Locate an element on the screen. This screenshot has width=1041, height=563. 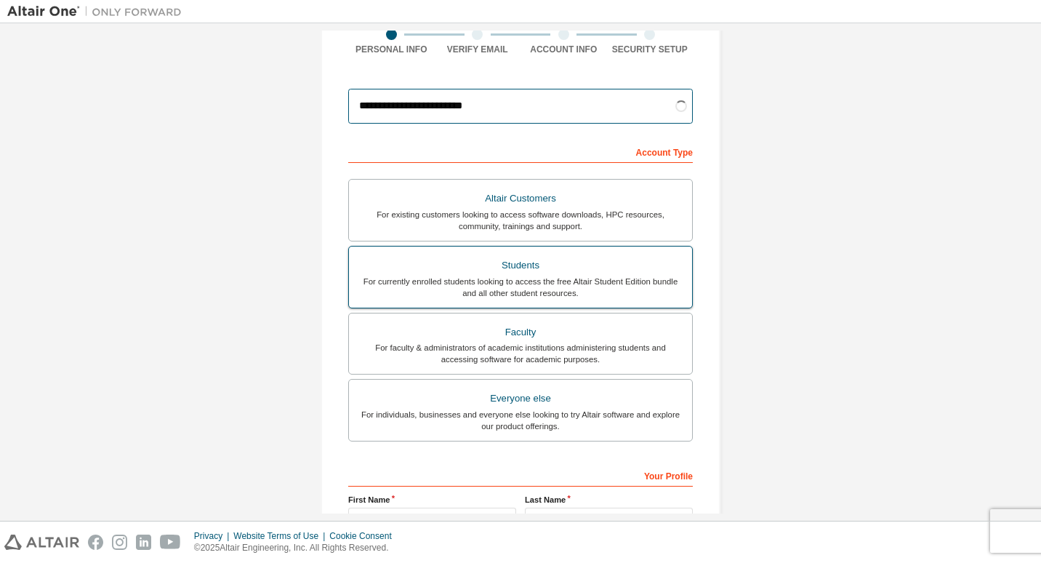
div: Privacy is located at coordinates (214, 536).